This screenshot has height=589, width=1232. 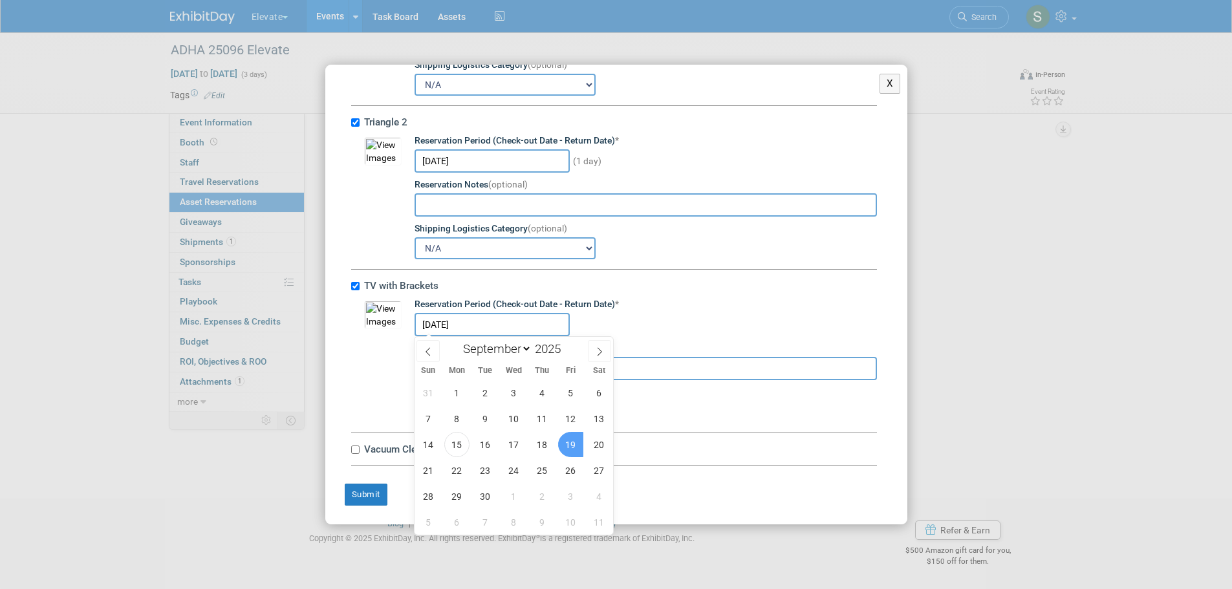 What do you see at coordinates (570, 522) in the screenshot?
I see `span: October 10, 2025` at bounding box center [570, 522].